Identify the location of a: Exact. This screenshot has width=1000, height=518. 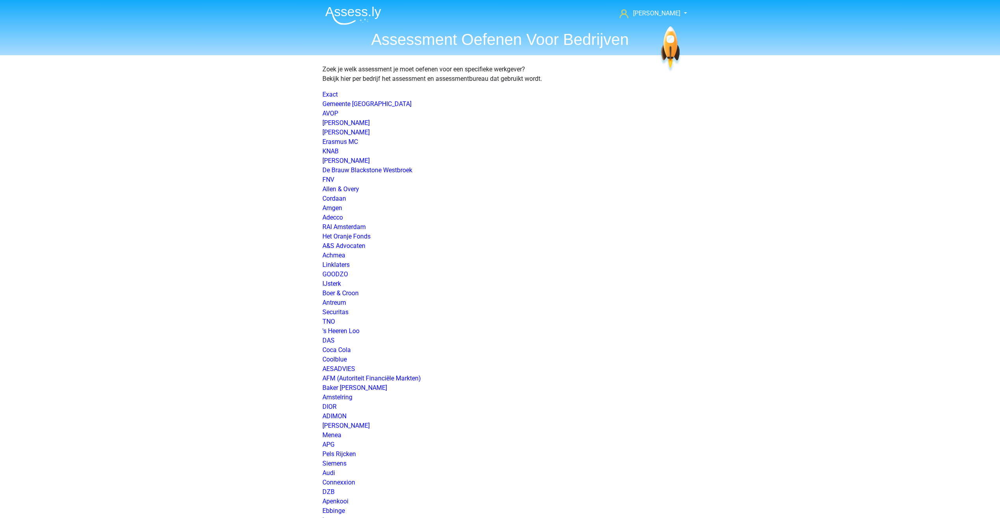
(330, 94).